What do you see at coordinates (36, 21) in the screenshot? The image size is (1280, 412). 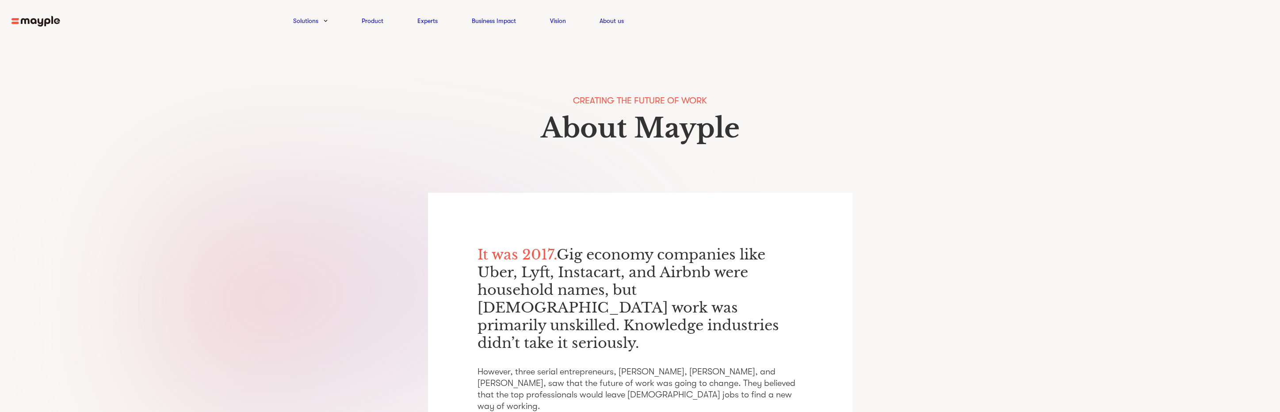 I see `img: mayple-logo` at bounding box center [36, 21].